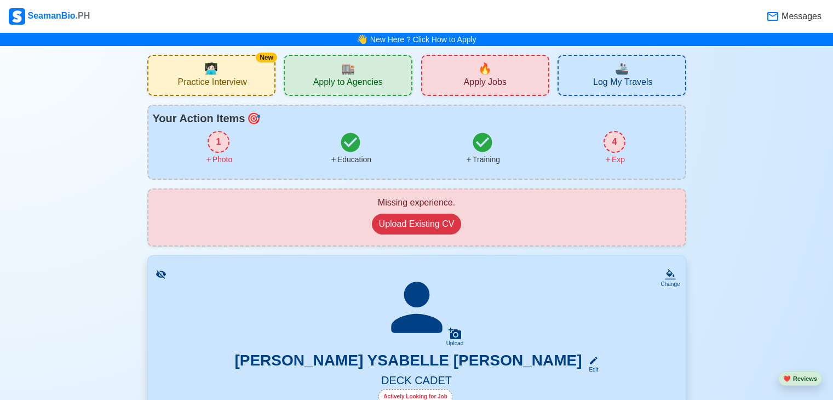 The image size is (833, 400). What do you see at coordinates (219, 142) in the screenshot?
I see `div: 1` at bounding box center [219, 142].